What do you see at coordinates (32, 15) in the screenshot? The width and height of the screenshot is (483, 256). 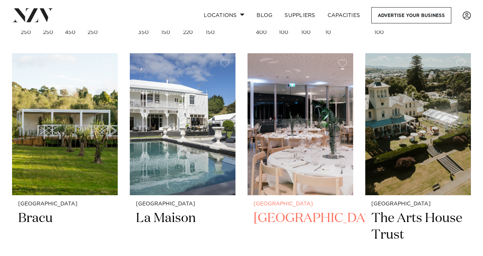 I see `img: nzv-logo.png` at bounding box center [32, 15].